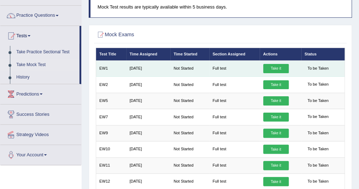  I want to click on td: EW1, so click(111, 68).